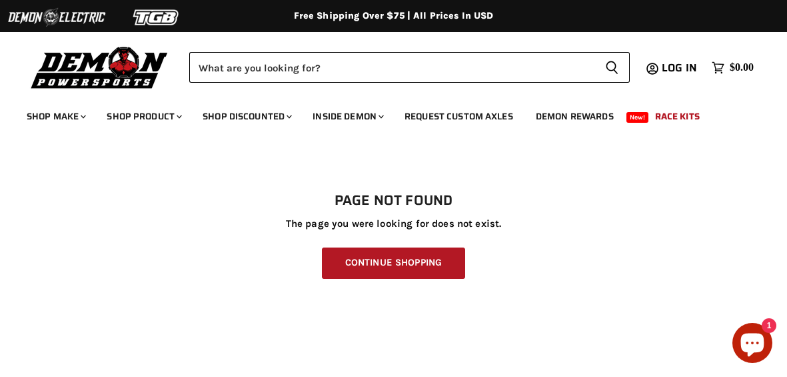 The height and width of the screenshot is (377, 787). Describe the element at coordinates (680, 68) in the screenshot. I see `a: Log in` at that location.